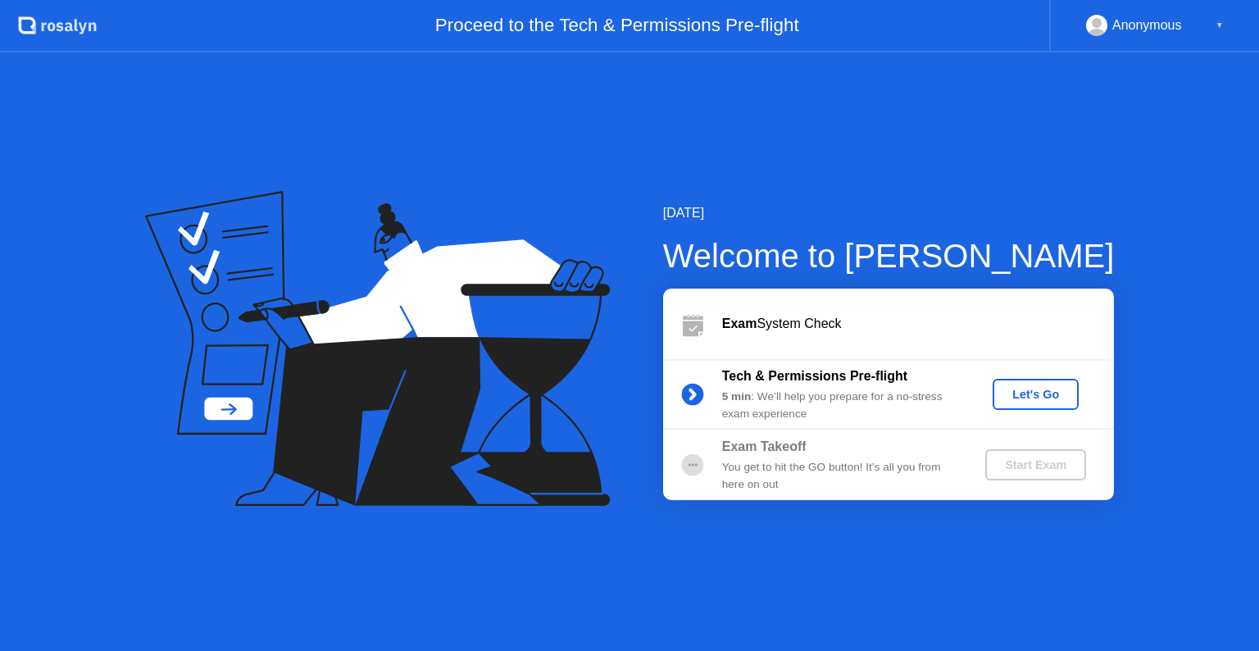 The image size is (1259, 651). Describe the element at coordinates (737, 396) in the screenshot. I see `b: 5 min` at that location.